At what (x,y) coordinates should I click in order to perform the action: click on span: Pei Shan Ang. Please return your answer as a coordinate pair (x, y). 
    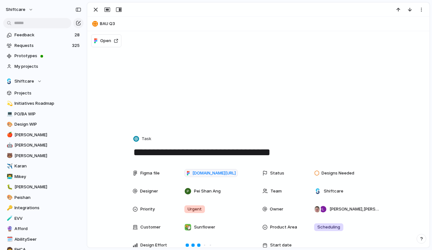
    Looking at the image, I should click on (207, 191).